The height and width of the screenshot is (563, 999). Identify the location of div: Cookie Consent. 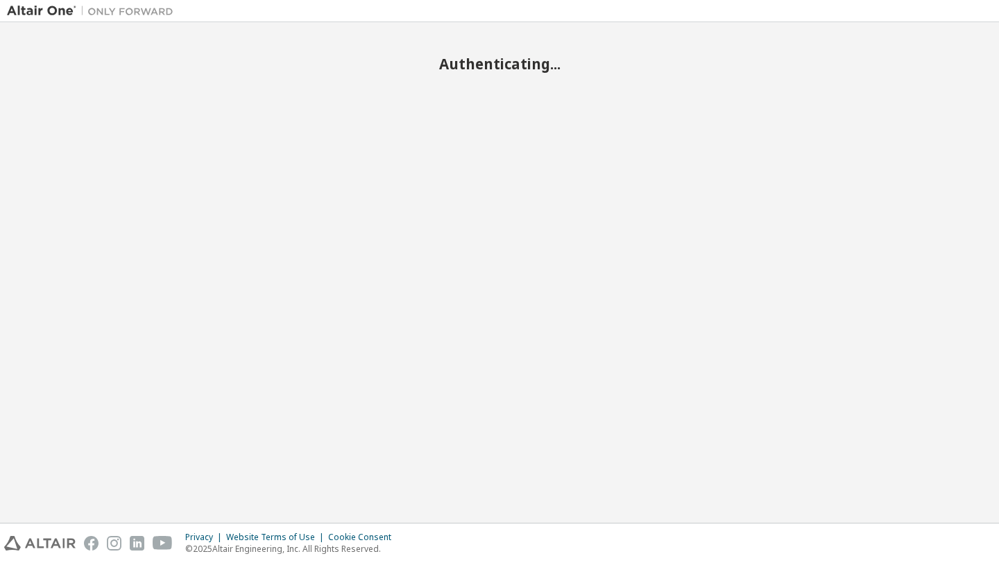
(364, 538).